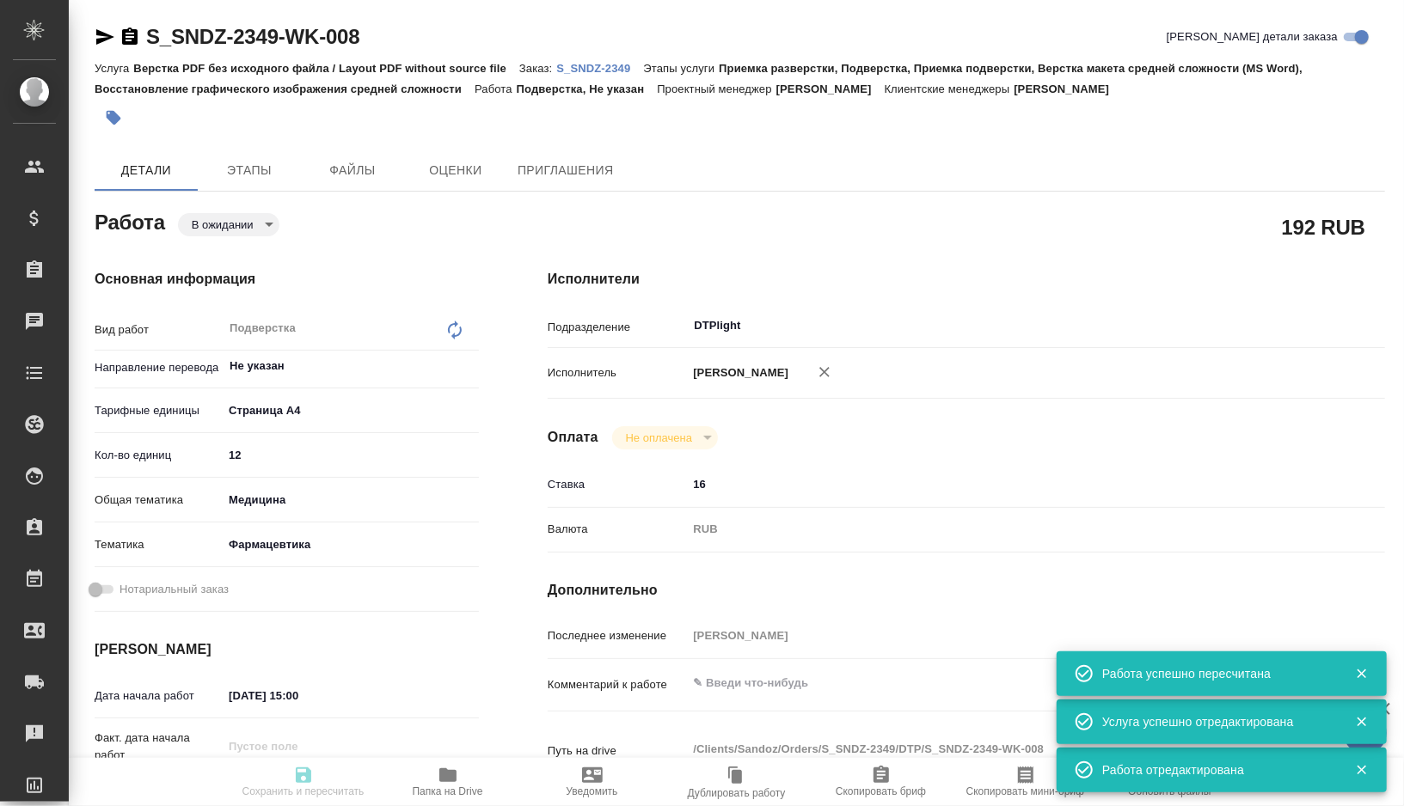 Image resolution: width=1404 pixels, height=806 pixels. I want to click on p: Подверстка, Не указан, so click(587, 89).